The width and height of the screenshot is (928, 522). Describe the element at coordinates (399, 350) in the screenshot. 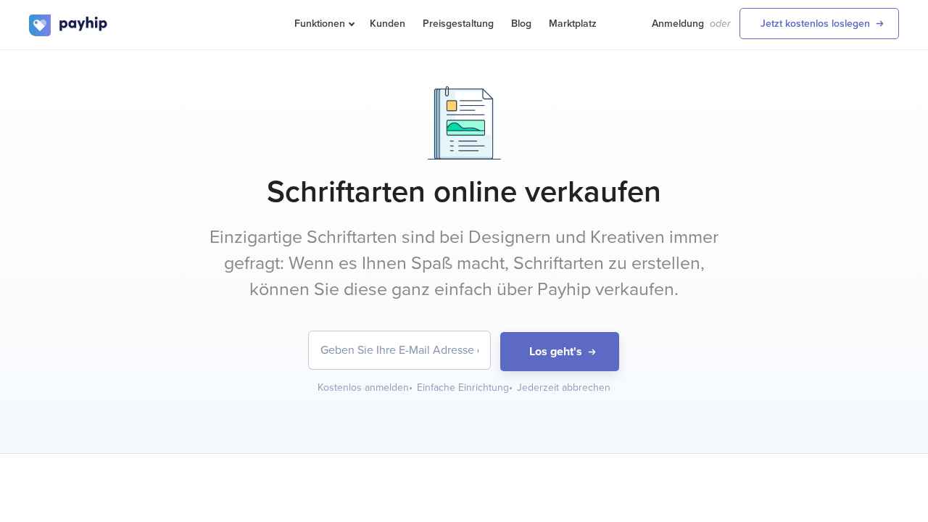

I see `input: Geben Sie Ihre E-Mail Adresse ein` at that location.